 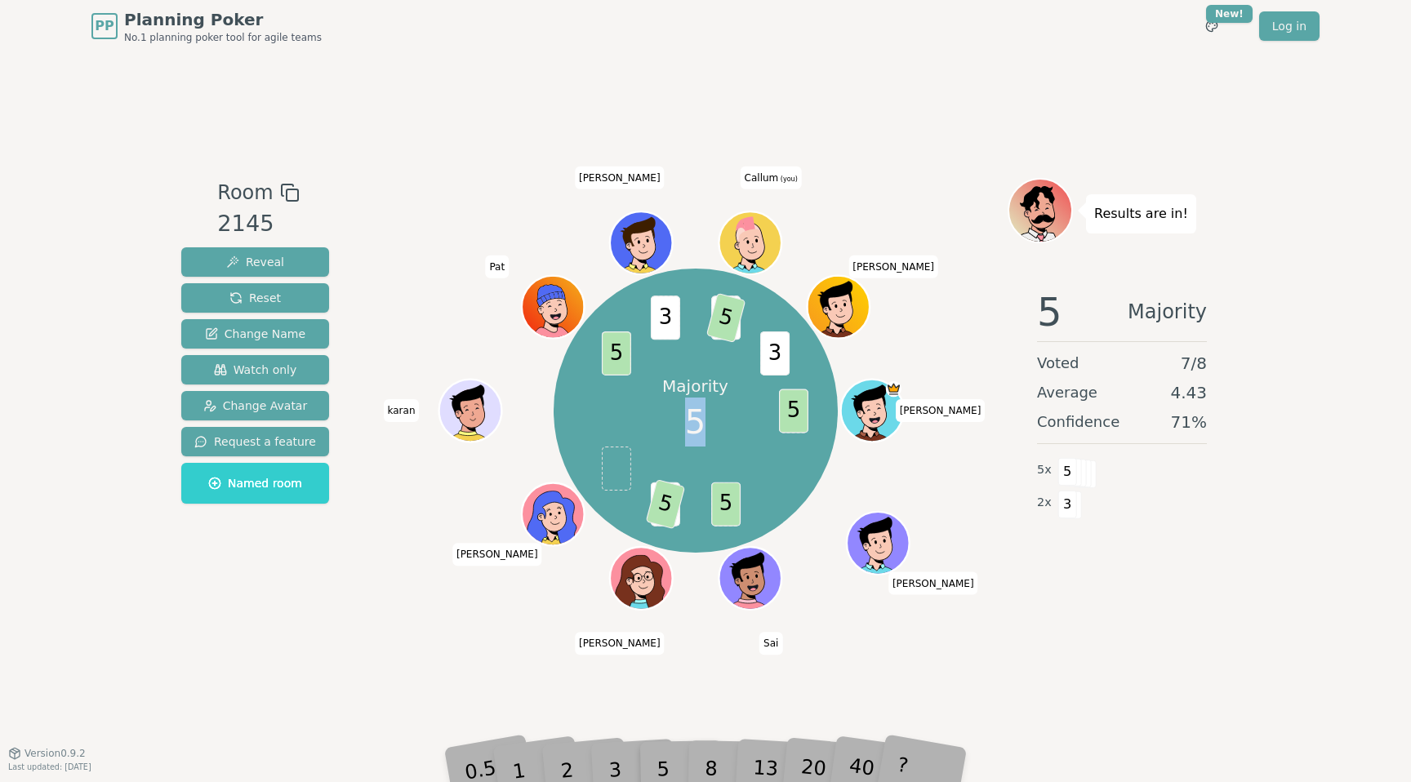 I want to click on button: Reveal, so click(x=255, y=262).